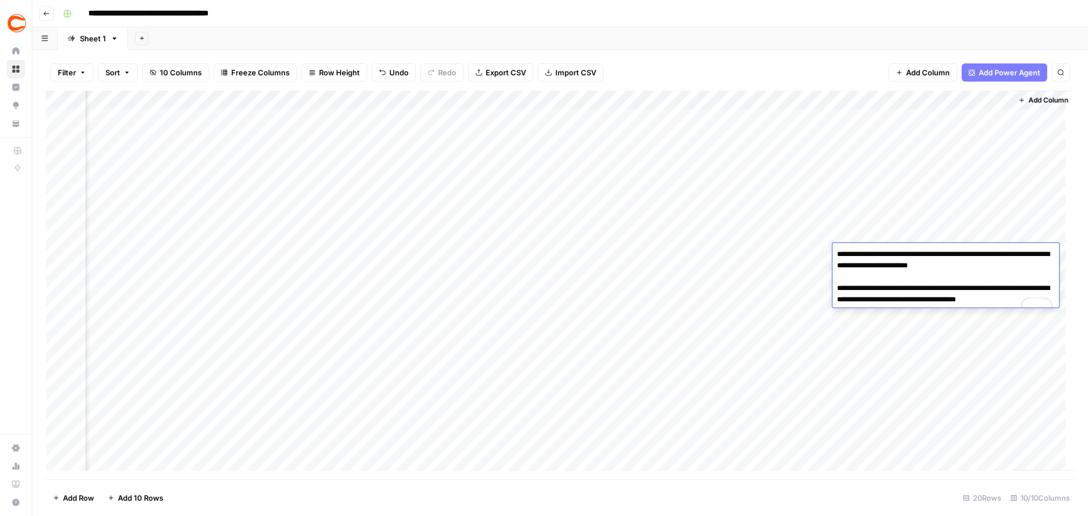 The height and width of the screenshot is (516, 1088). Describe the element at coordinates (442, 73) in the screenshot. I see `button: Redo` at that location.